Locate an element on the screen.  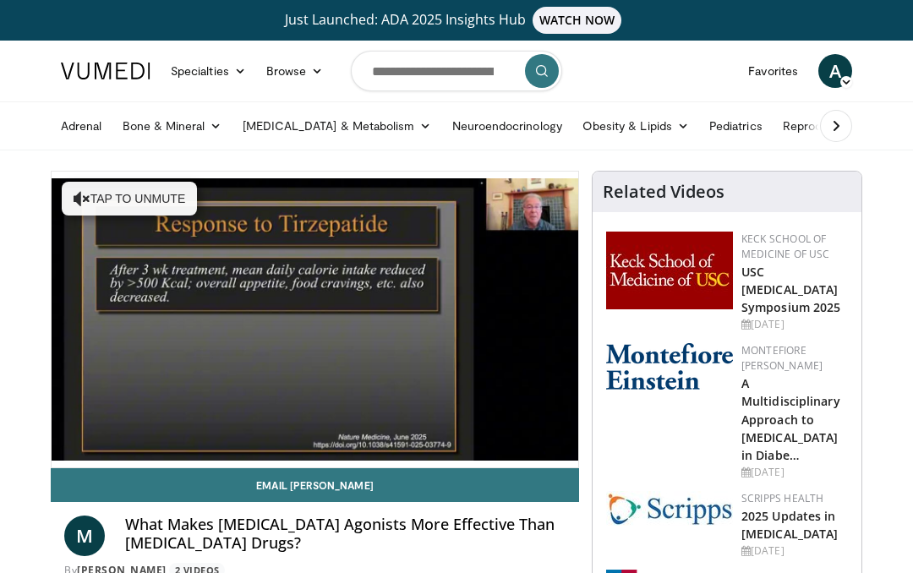
img: 7b941f1f-d101-407a-8bfa-07bd47db01ba.png.150x105_q85_autocrop_double_scale_upscale_version-0.2.jpg is located at coordinates (670, 271).